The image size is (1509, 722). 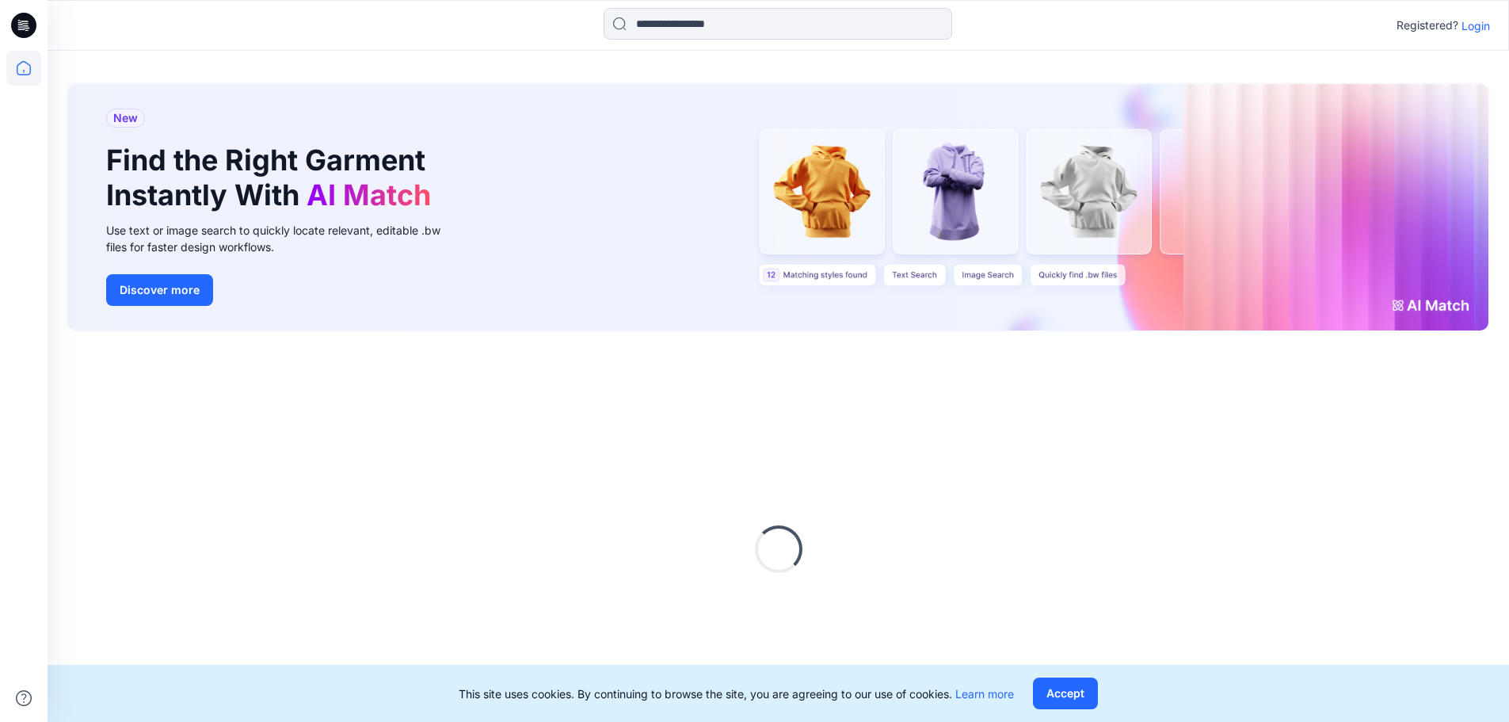 I want to click on button: Discover more, so click(x=159, y=290).